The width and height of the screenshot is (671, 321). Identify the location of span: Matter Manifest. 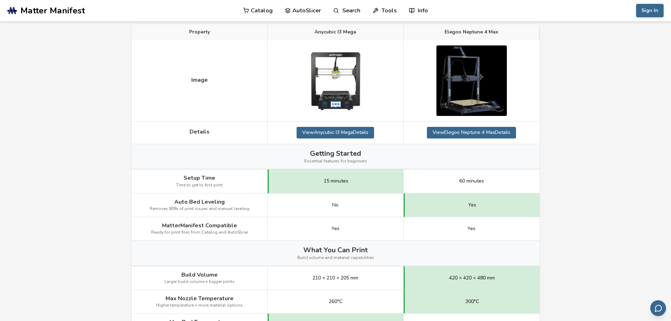
(52, 11).